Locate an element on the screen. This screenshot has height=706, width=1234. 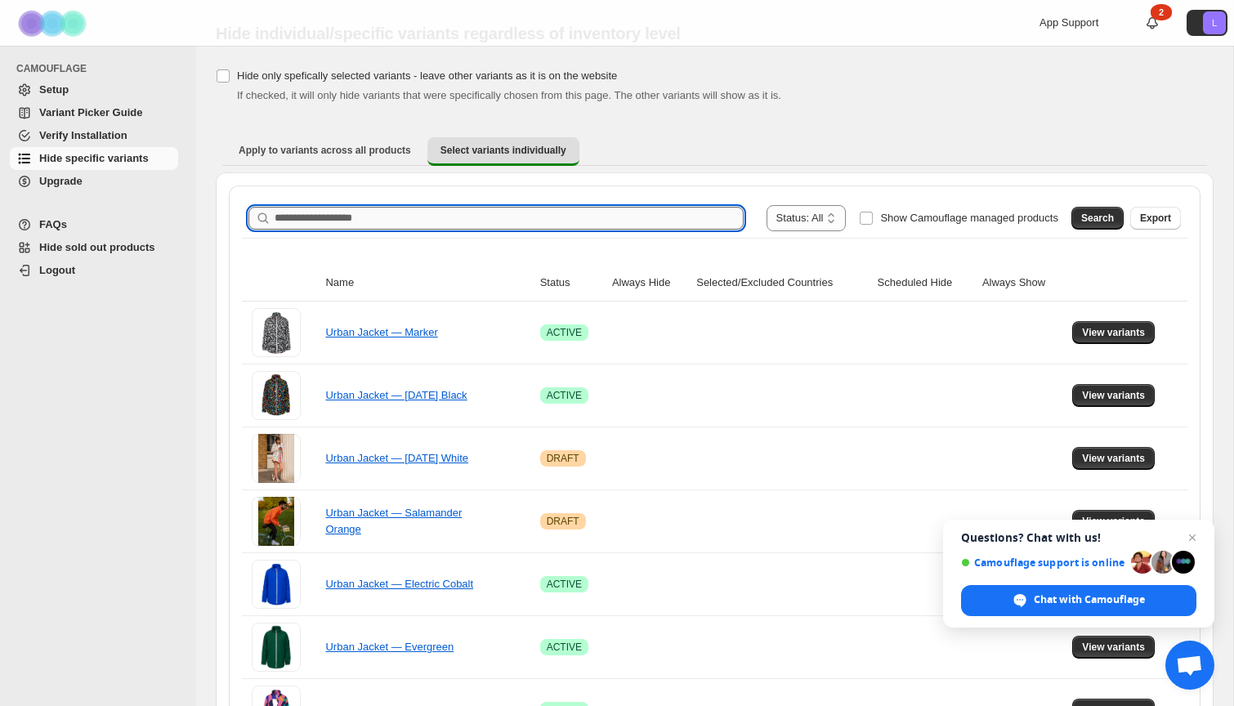
span: Camouflage support is online is located at coordinates (1043, 562).